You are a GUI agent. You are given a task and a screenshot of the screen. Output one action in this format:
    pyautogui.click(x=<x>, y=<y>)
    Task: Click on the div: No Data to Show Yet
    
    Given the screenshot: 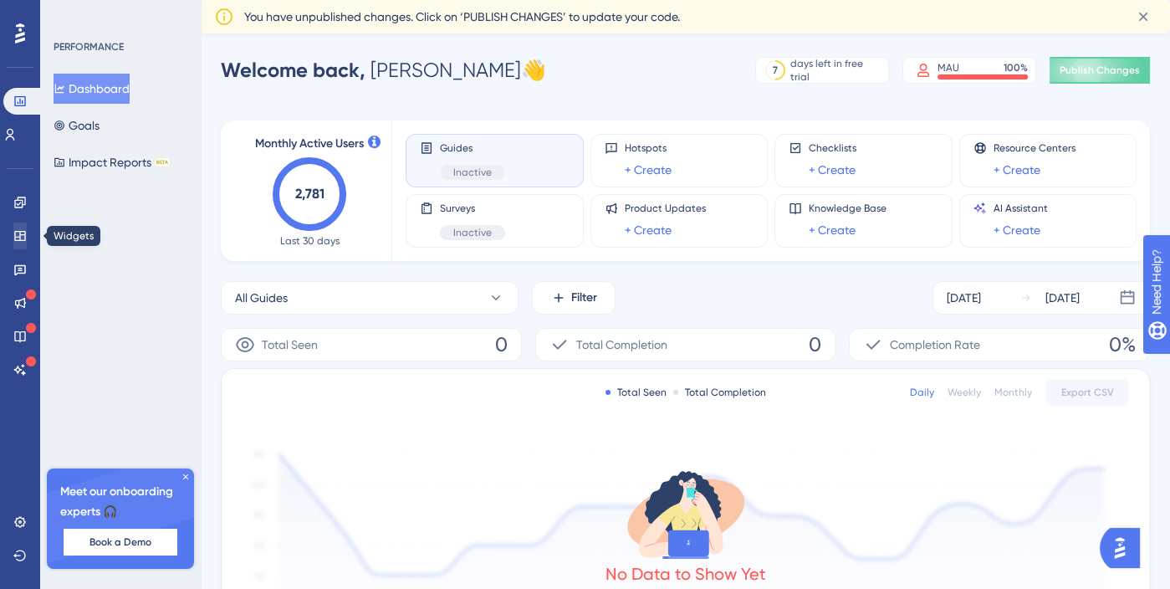 What is the action you would take?
    pyautogui.click(x=686, y=574)
    